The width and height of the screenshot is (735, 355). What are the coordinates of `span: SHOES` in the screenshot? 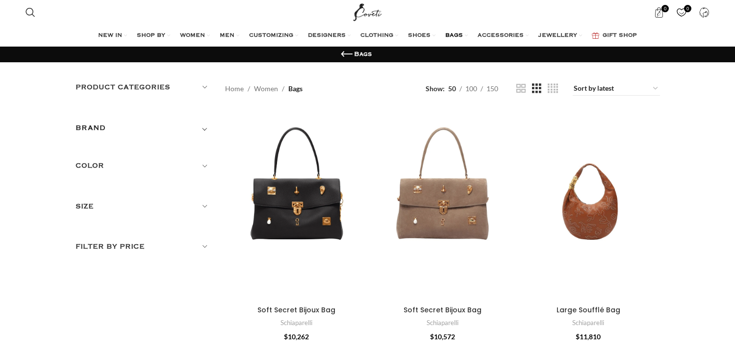 It's located at (419, 36).